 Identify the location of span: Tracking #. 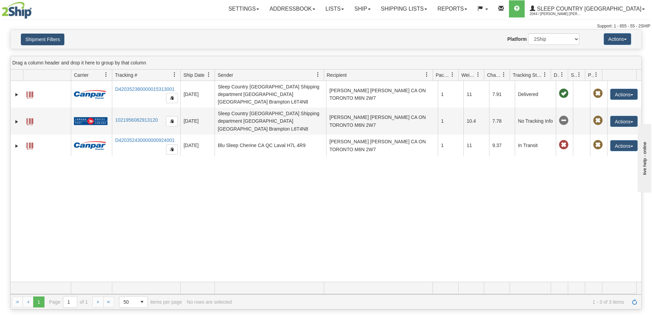
(126, 75).